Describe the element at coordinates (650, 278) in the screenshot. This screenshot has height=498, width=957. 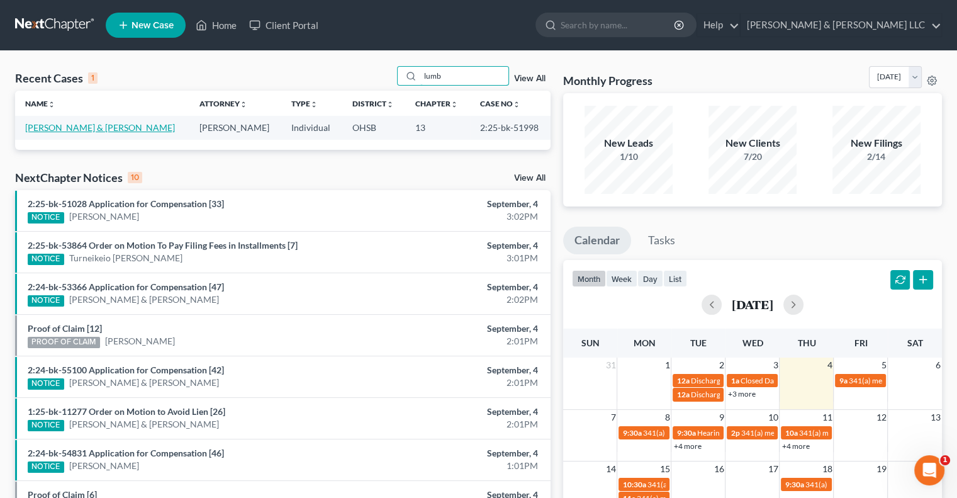
I see `button: day` at that location.